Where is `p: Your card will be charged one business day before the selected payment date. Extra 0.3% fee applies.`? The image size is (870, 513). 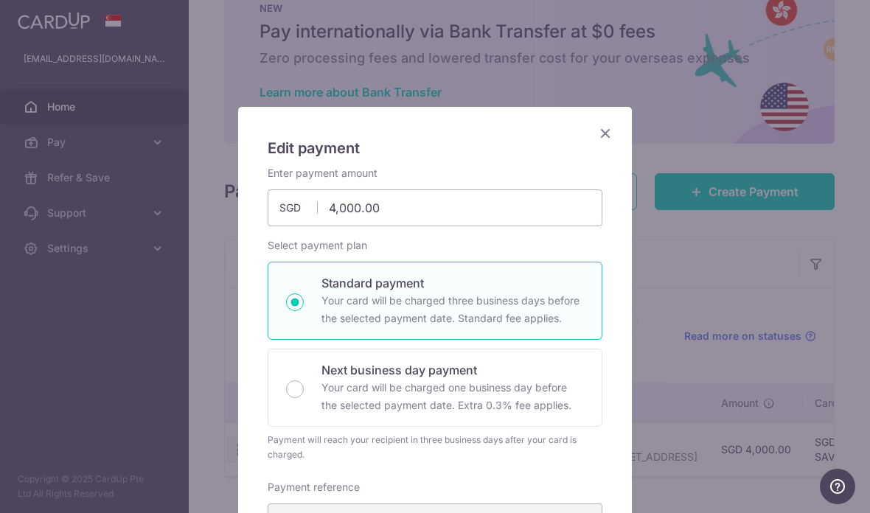
p: Your card will be charged one business day before the selected payment date. Extra 0.3% fee applies. is located at coordinates (453, 397).